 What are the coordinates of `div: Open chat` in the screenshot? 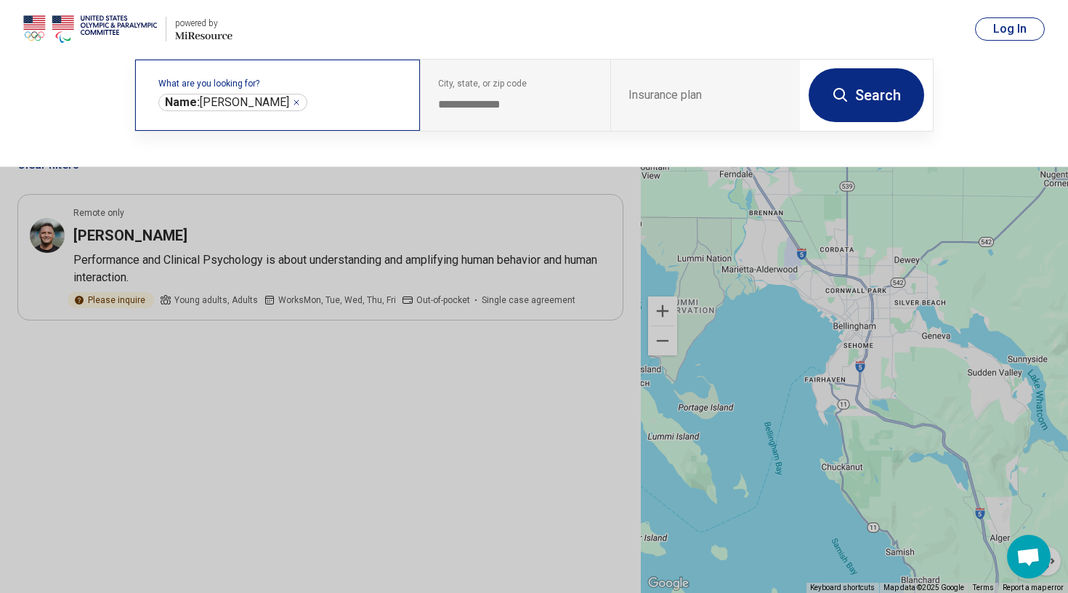 It's located at (1029, 556).